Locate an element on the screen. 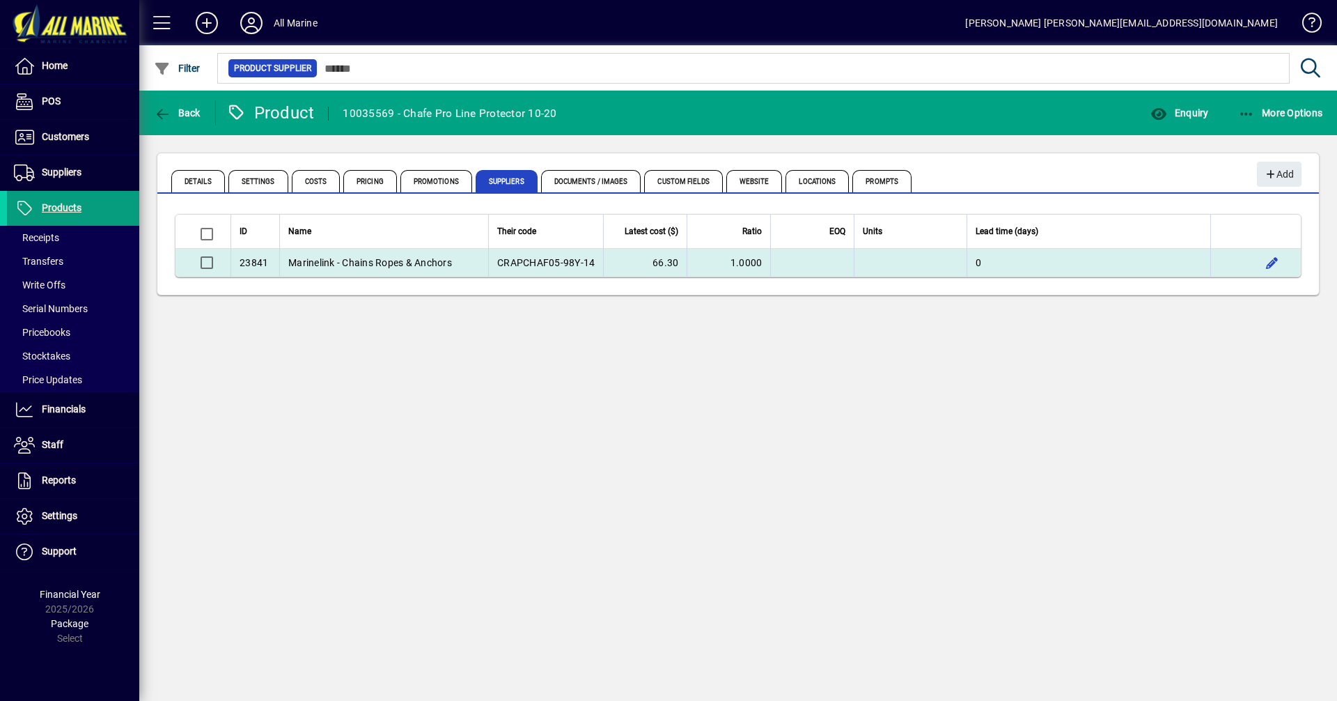 This screenshot has height=701, width=1337. span: Promotions is located at coordinates (436, 181).